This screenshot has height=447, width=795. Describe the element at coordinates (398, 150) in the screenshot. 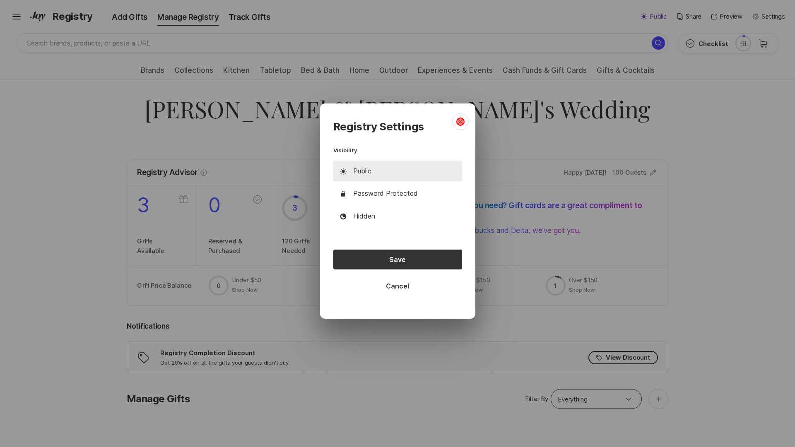

I see `label: Visibility` at that location.